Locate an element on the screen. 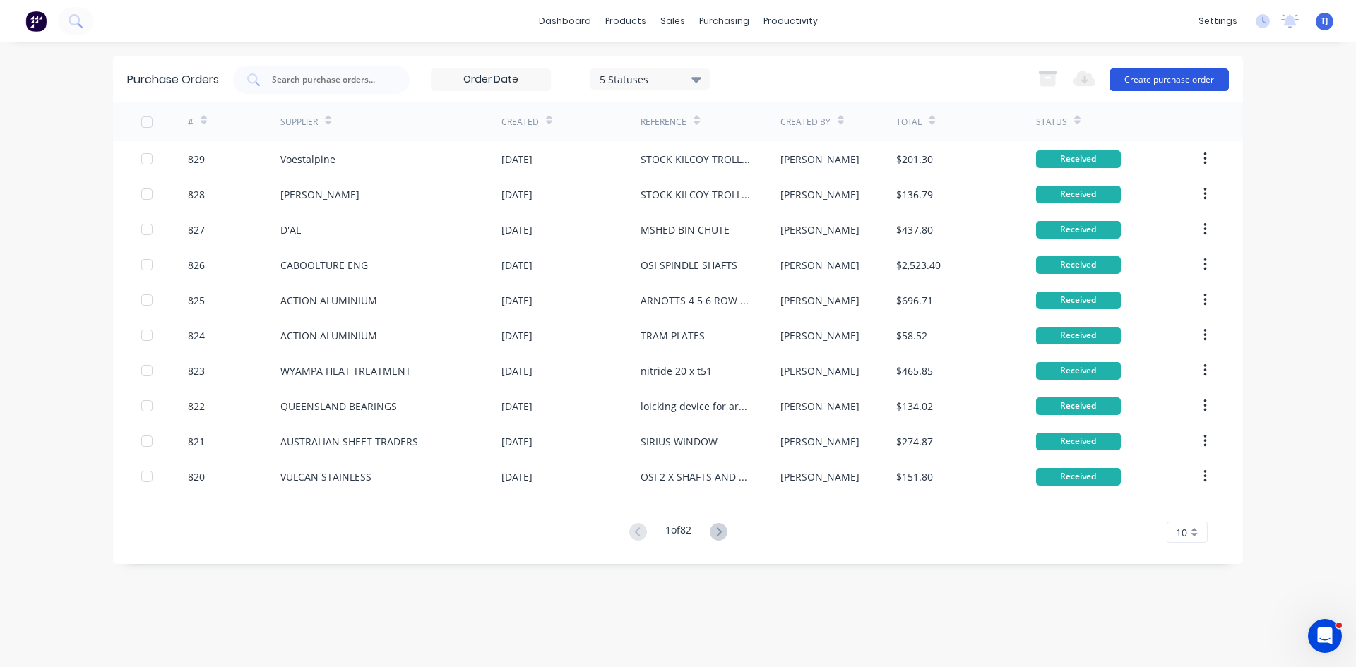 This screenshot has width=1356, height=667. div: 822 is located at coordinates (196, 406).